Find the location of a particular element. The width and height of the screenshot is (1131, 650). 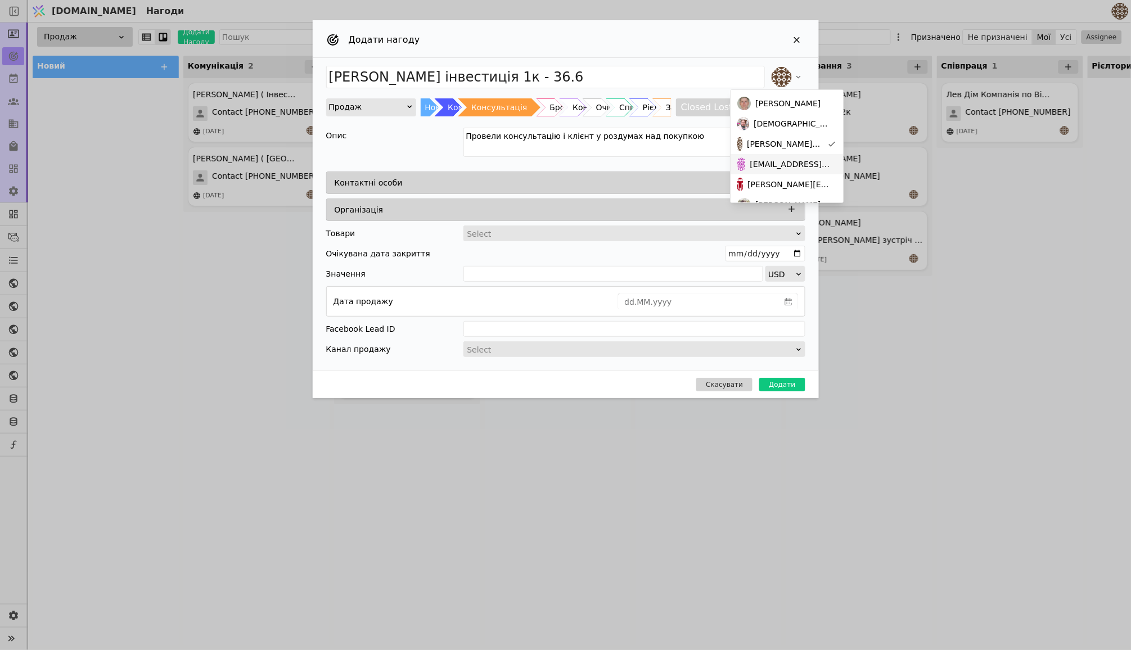

div: USD is located at coordinates (781, 274).